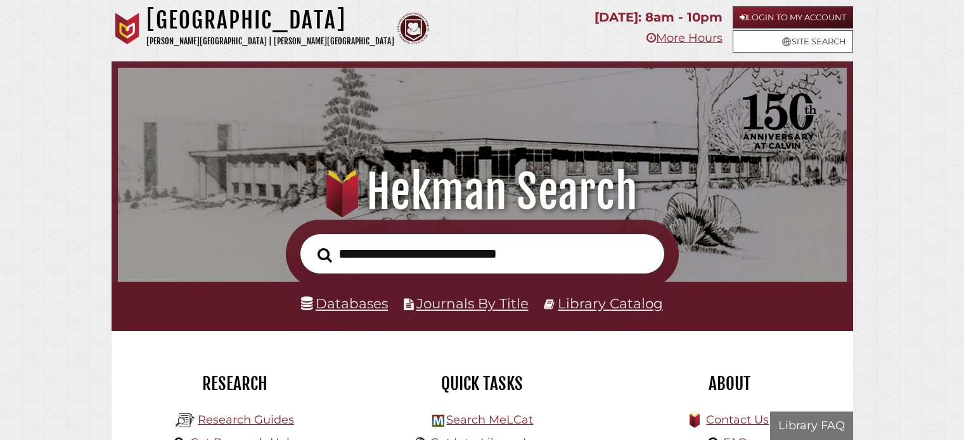 The image size is (964, 440). What do you see at coordinates (489, 420) in the screenshot?
I see `a: Search MeLCat` at bounding box center [489, 420].